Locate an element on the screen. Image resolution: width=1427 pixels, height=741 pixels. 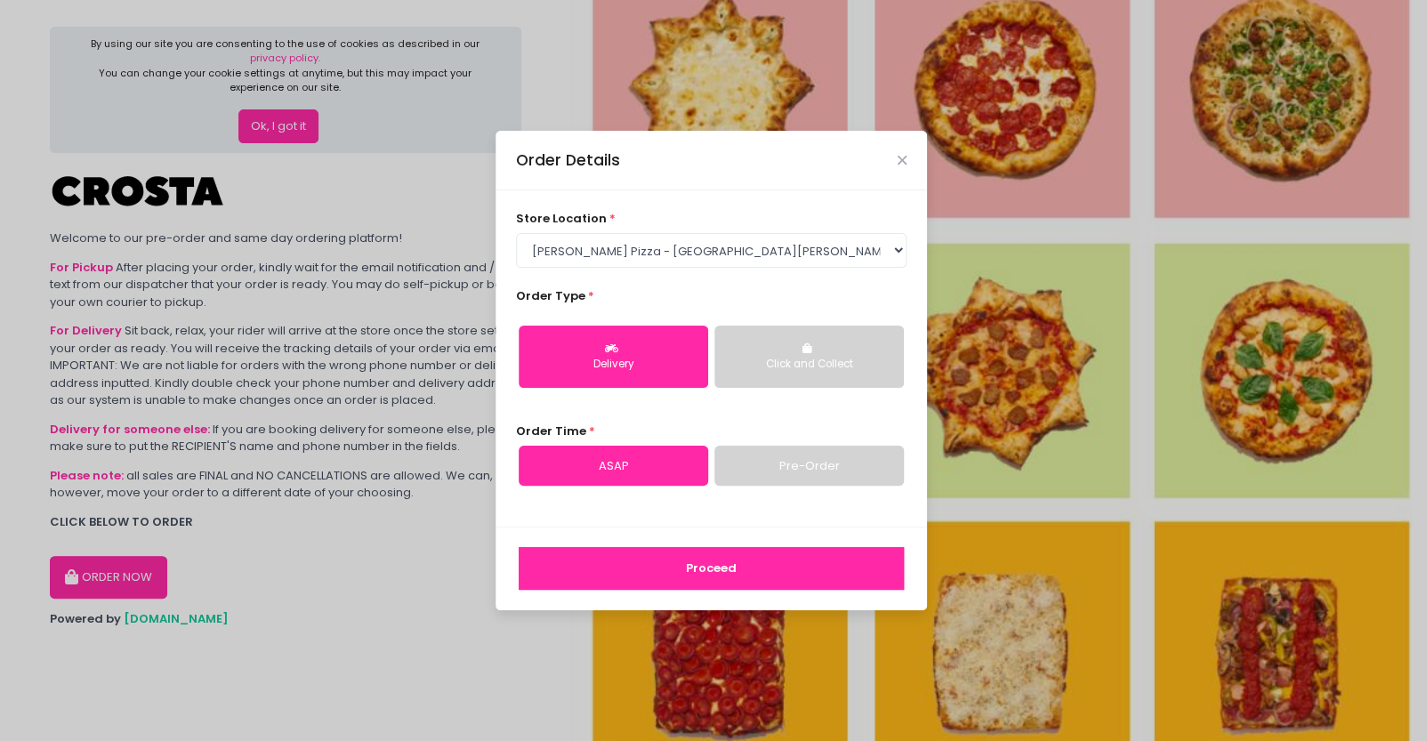
span: Order Time is located at coordinates (551, 431).